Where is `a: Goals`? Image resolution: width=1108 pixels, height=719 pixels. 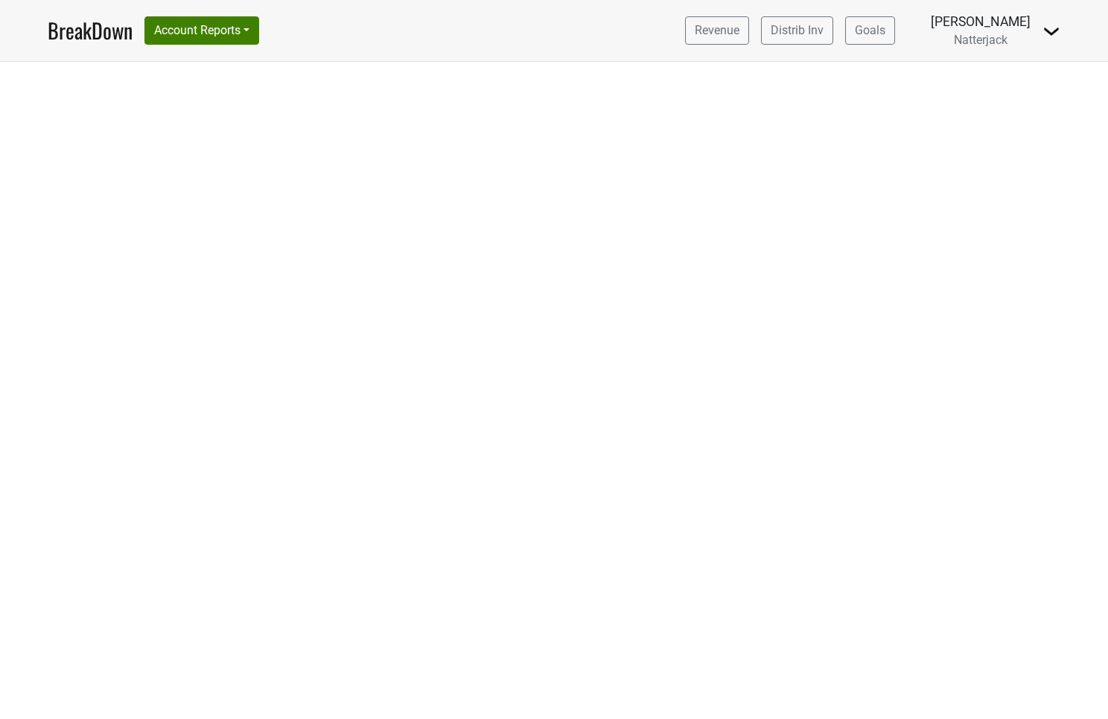 a: Goals is located at coordinates (870, 31).